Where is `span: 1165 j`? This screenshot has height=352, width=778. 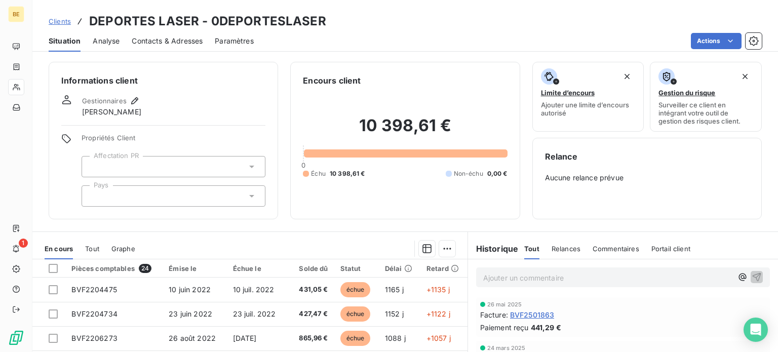 span: 1165 j is located at coordinates (394, 289).